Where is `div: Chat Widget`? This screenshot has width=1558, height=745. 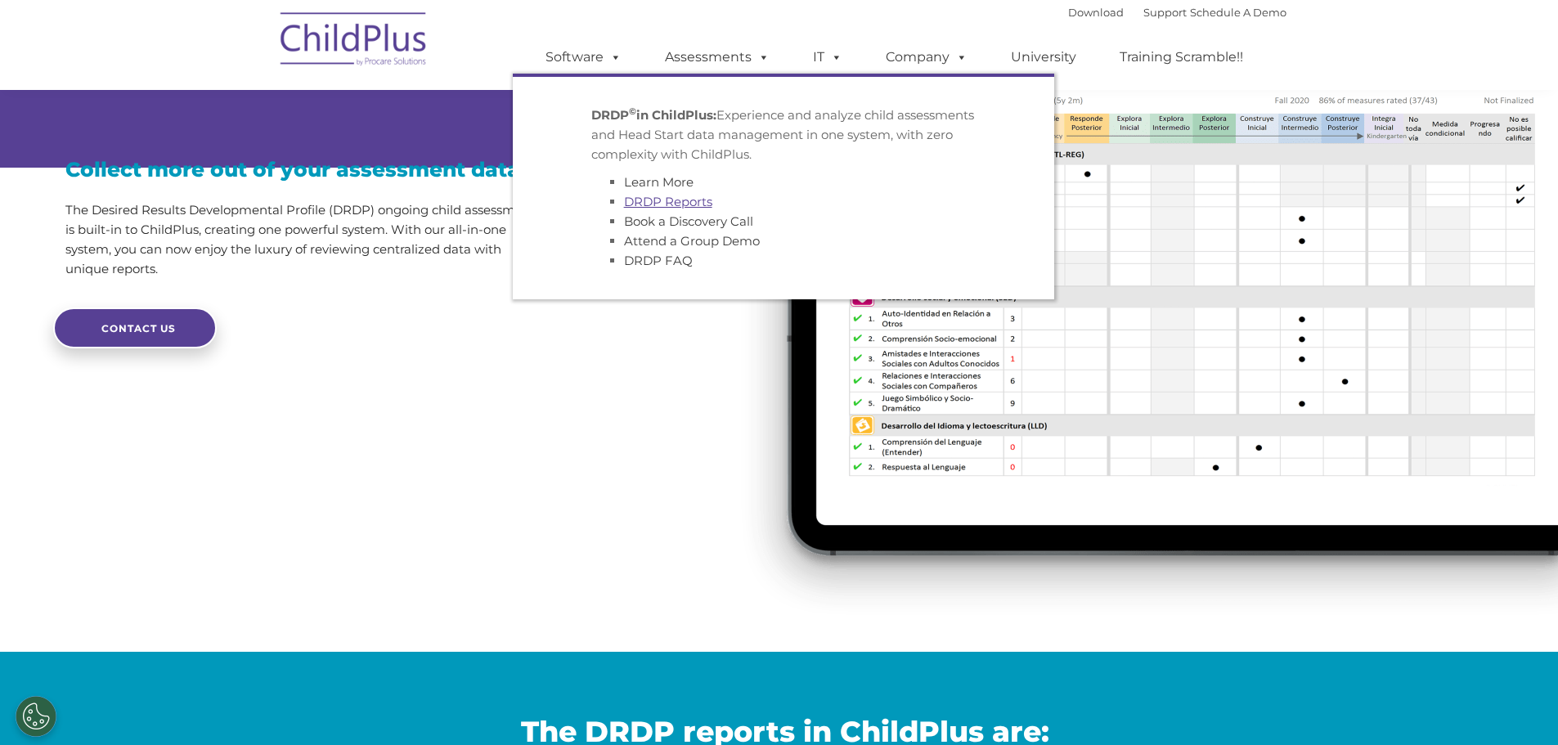
div: Chat Widget is located at coordinates (1424, 657).